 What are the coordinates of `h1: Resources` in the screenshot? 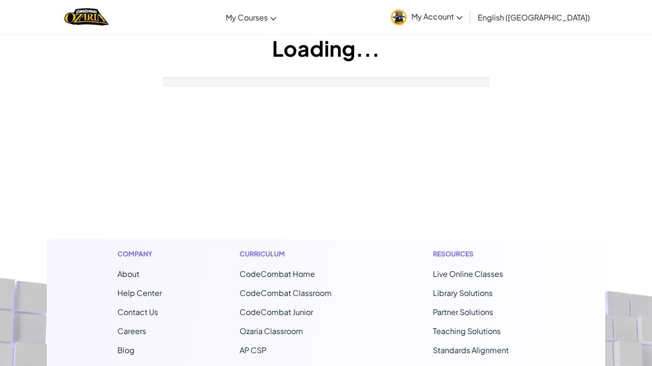 It's located at (483, 254).